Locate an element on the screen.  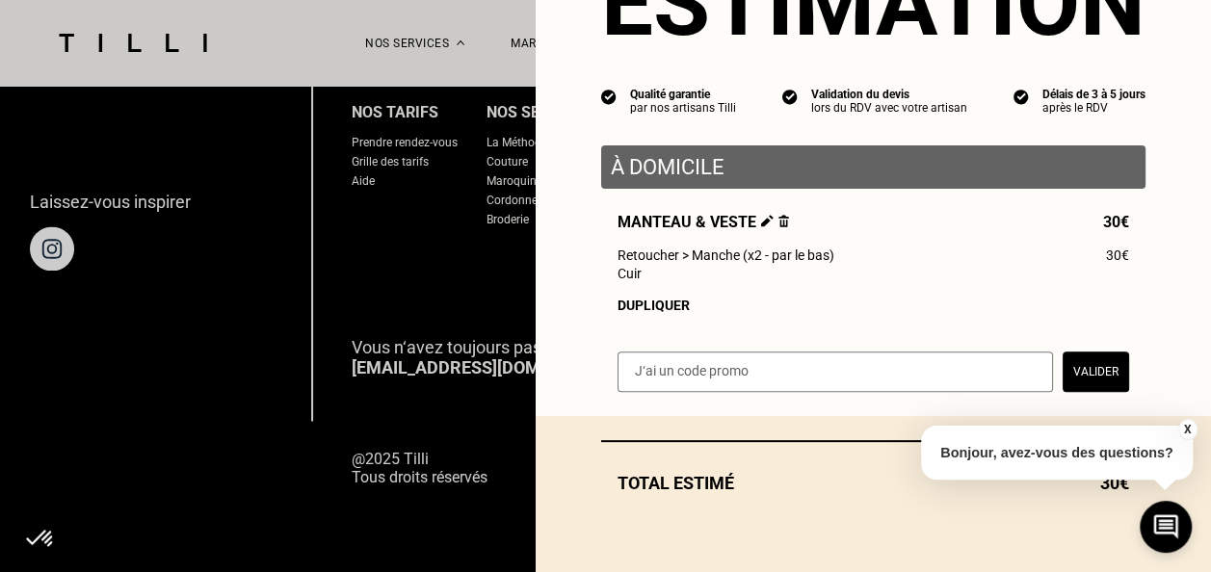
div: lors du RDV avec votre artisan is located at coordinates (889, 108).